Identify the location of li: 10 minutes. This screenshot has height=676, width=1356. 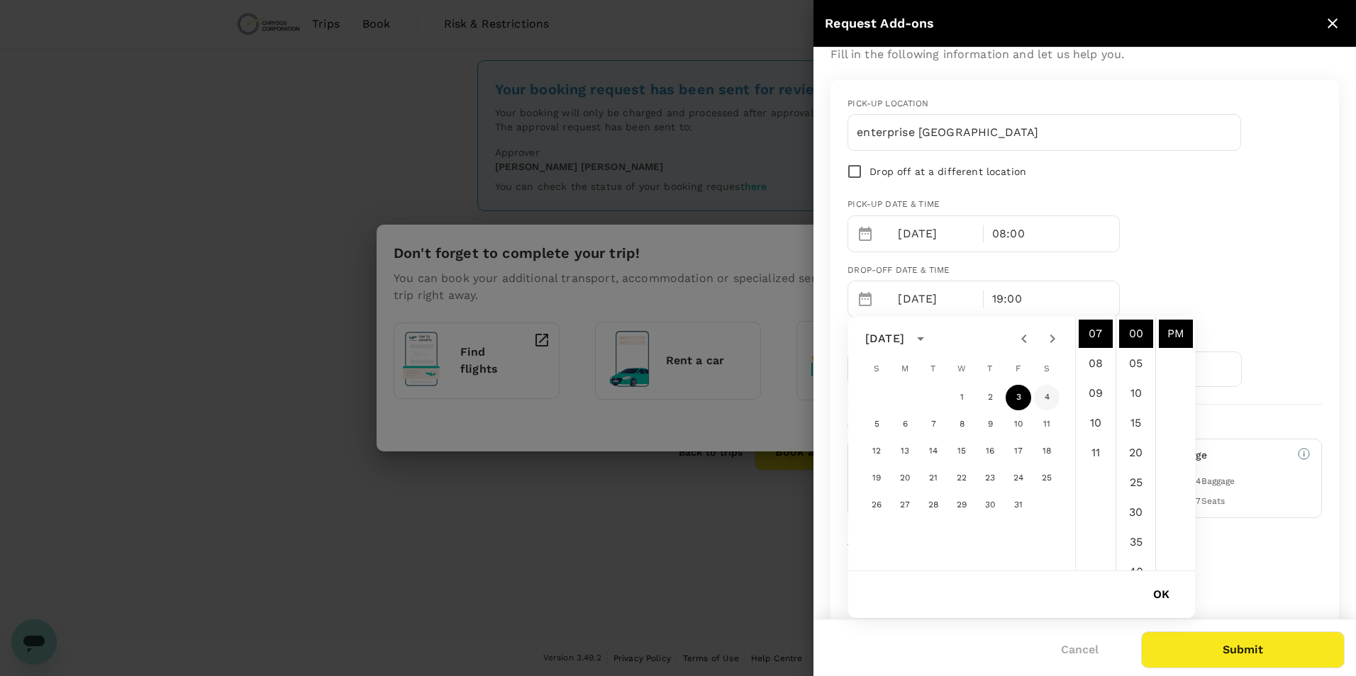
(1136, 393).